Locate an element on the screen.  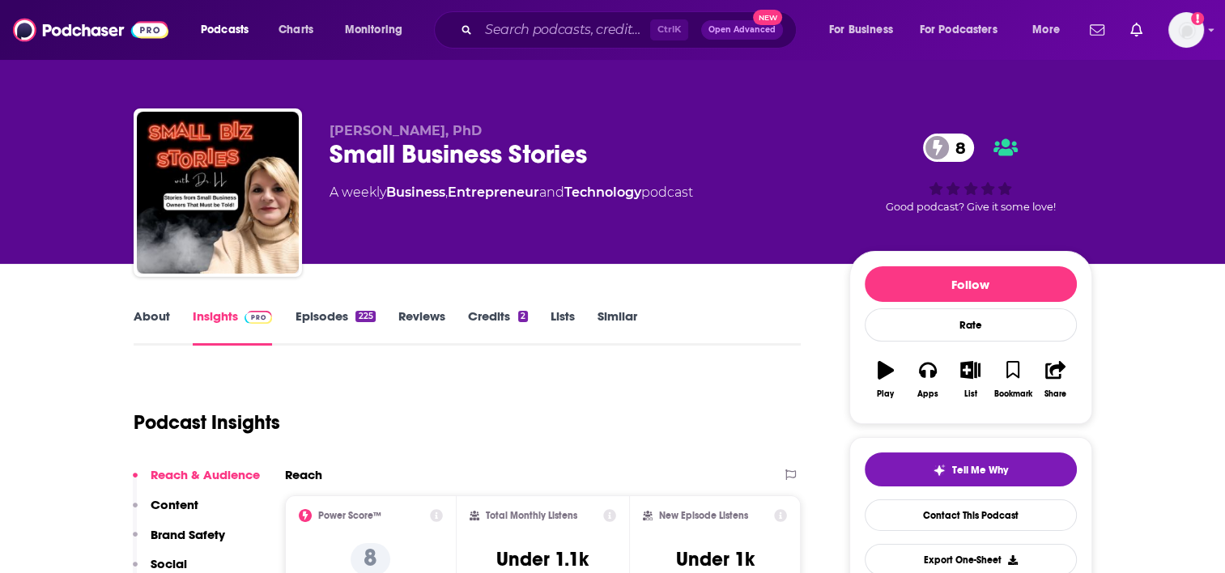
button: Reach & Audience is located at coordinates (196, 482).